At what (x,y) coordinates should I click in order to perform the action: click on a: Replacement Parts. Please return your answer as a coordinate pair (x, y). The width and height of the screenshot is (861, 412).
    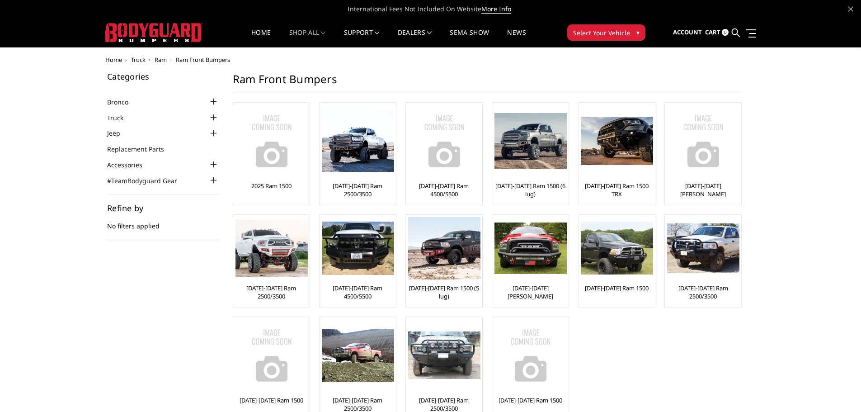
    Looking at the image, I should click on (141, 149).